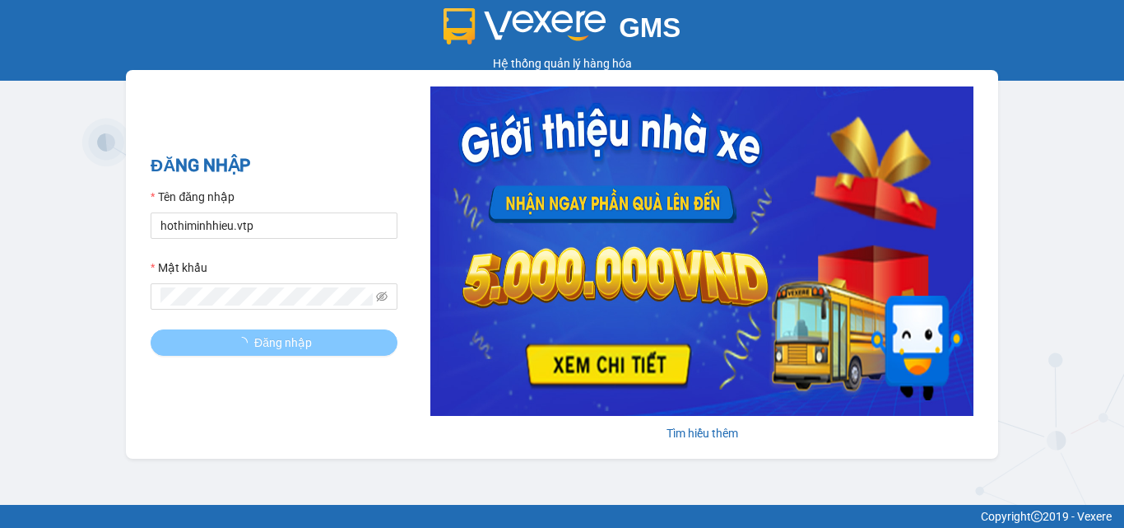 This screenshot has height=528, width=1124. I want to click on input: Mật khẩu, so click(267, 296).